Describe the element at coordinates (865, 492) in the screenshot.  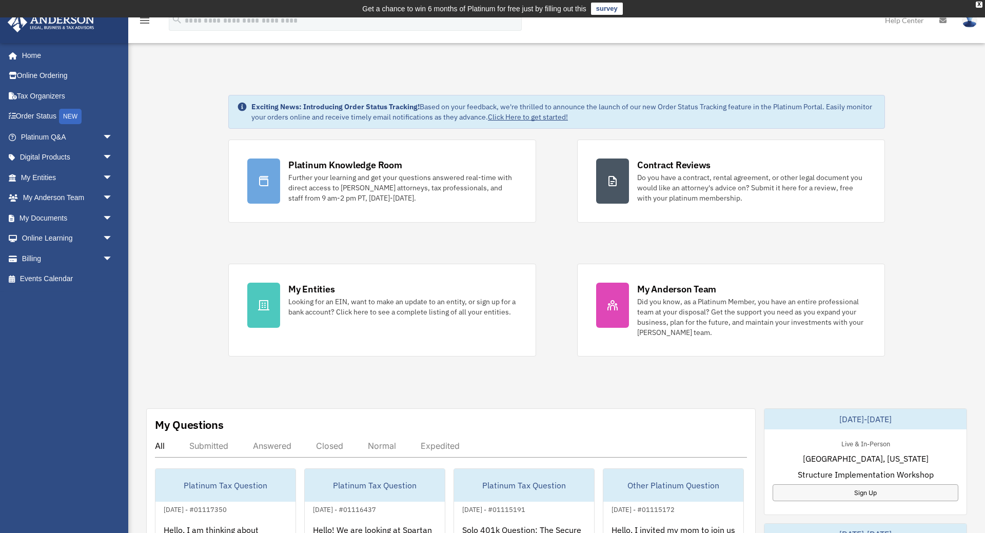
I see `a: Sign Up` at that location.